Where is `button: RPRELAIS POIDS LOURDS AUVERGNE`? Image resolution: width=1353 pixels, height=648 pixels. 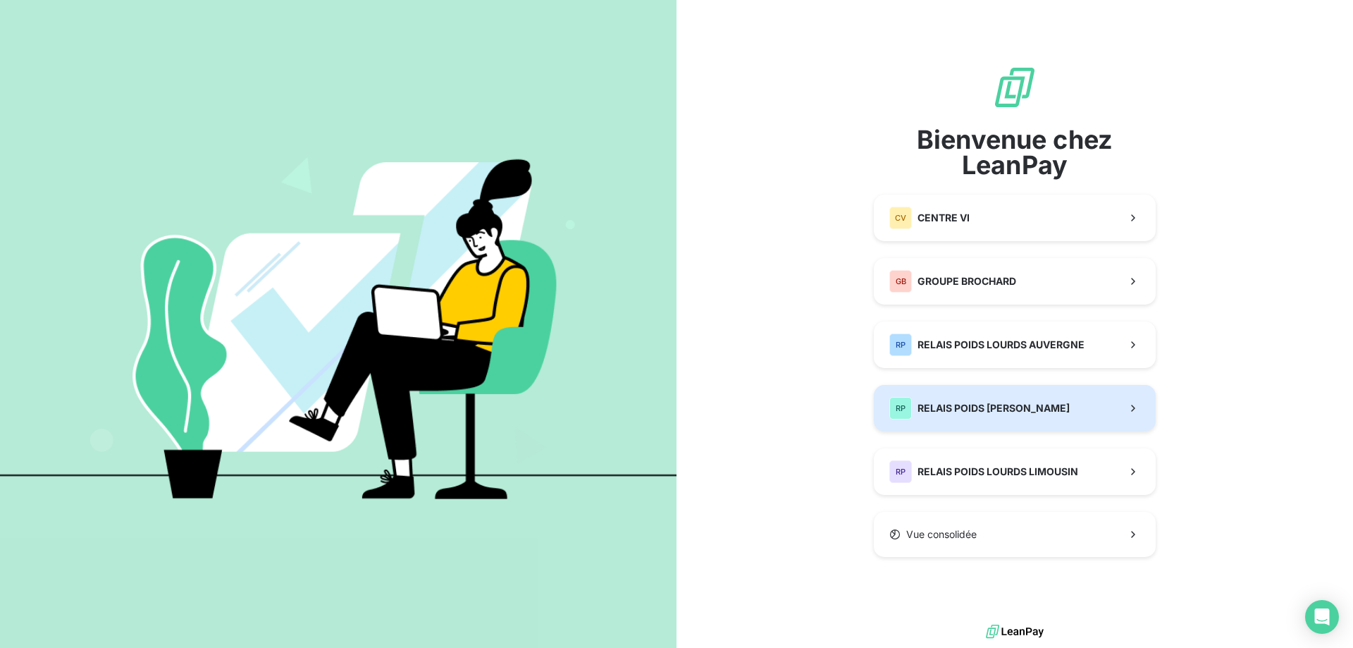
button: RPRELAIS POIDS LOURDS AUVERGNE is located at coordinates (1015, 345).